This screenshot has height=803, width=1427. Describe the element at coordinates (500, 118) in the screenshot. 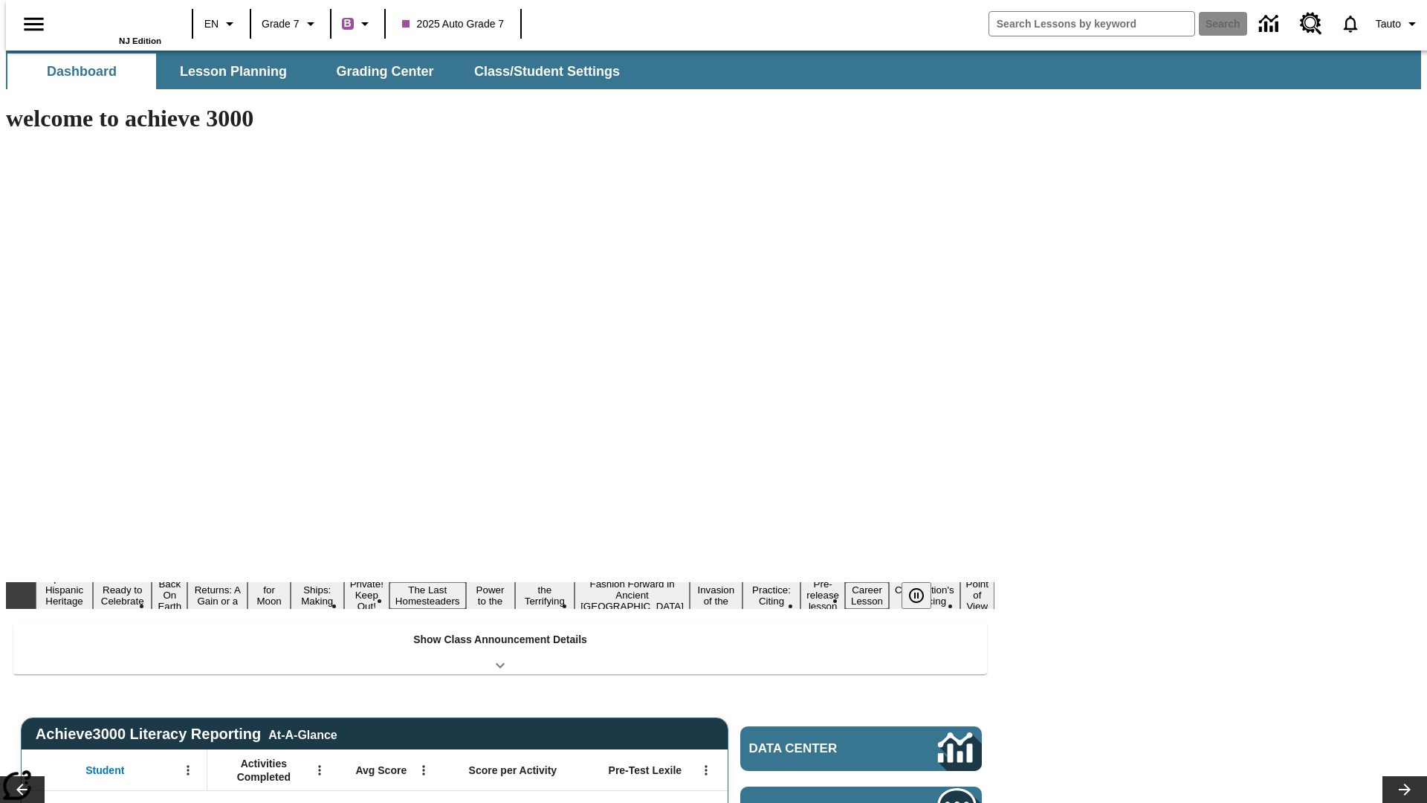

I see `h1: welcome to achieve 3000` at that location.